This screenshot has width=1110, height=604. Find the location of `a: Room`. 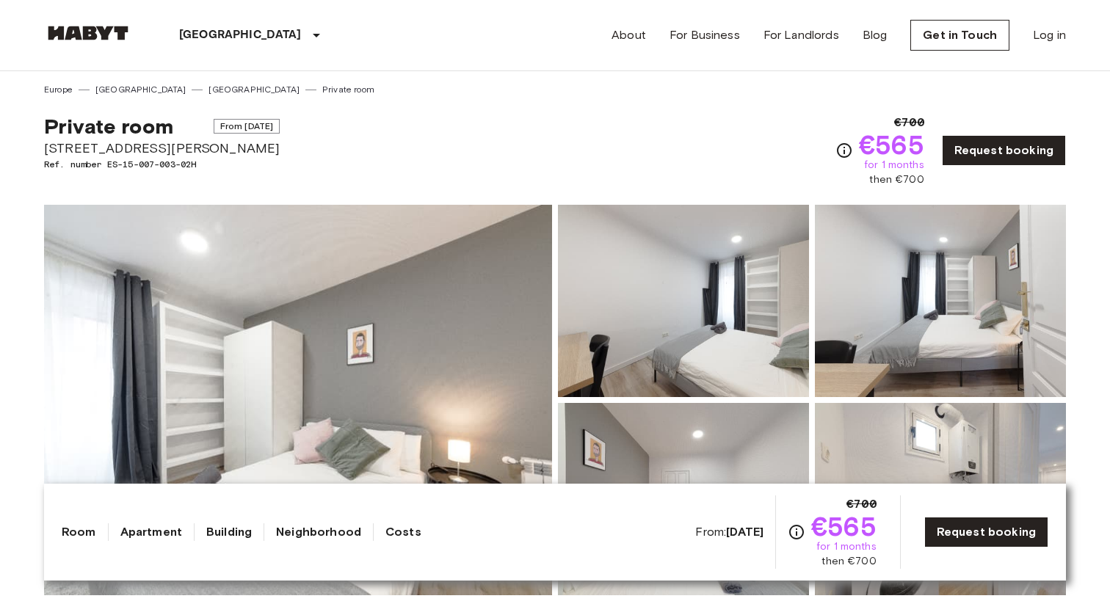

a: Room is located at coordinates (79, 532).